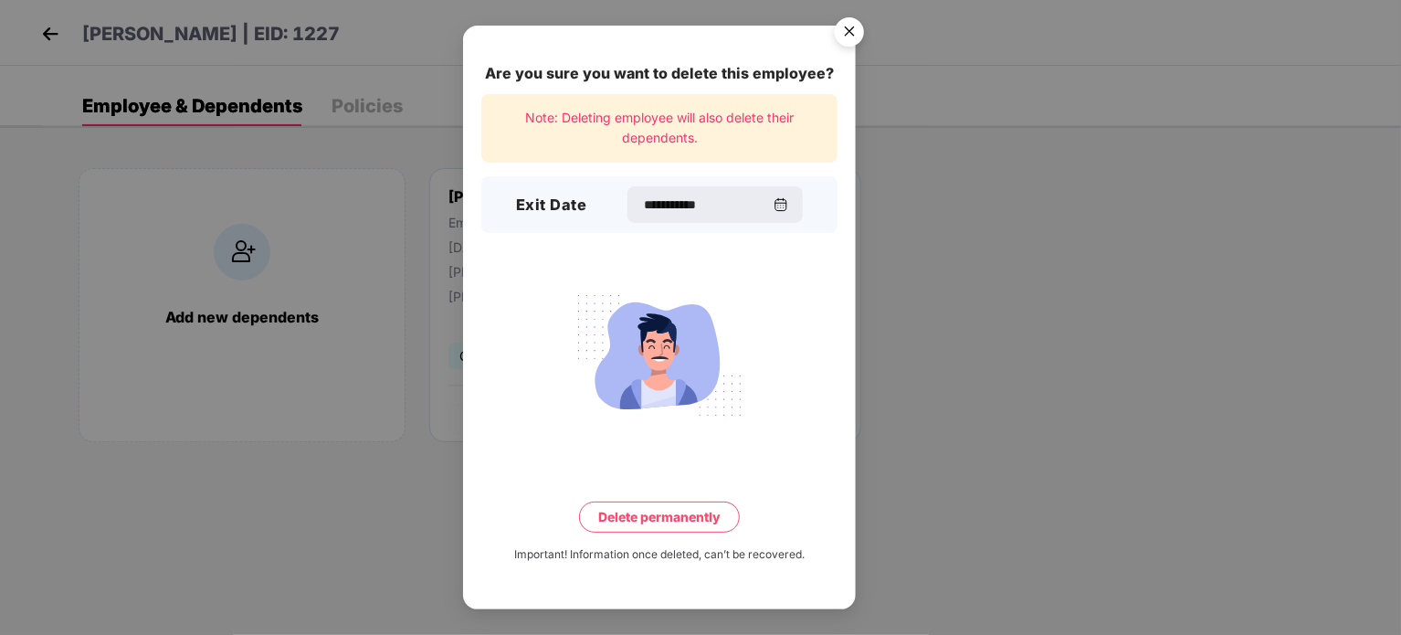  I want to click on h3: Exit Date, so click(552, 206).